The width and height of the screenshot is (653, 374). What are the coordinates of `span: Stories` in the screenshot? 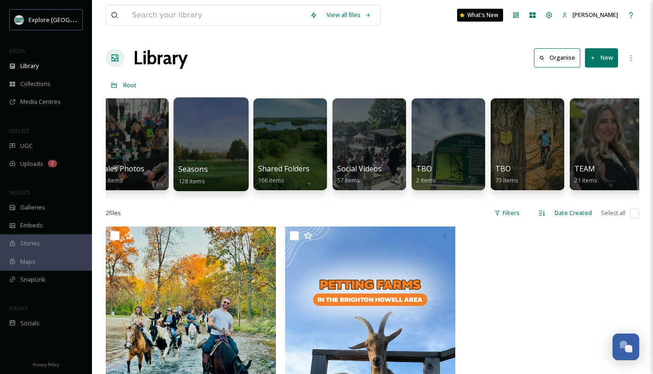 It's located at (30, 243).